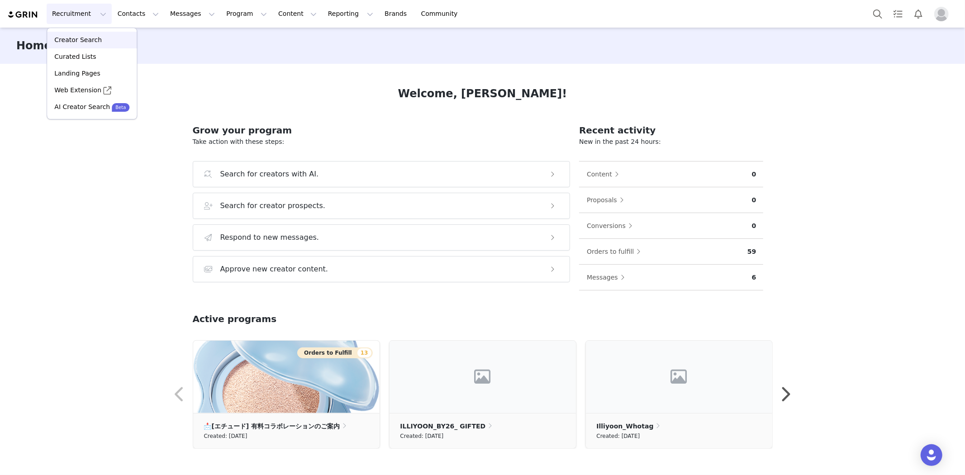 This screenshot has height=475, width=965. What do you see at coordinates (270, 238) in the screenshot?
I see `h3: Respond to new messages.` at bounding box center [270, 238].